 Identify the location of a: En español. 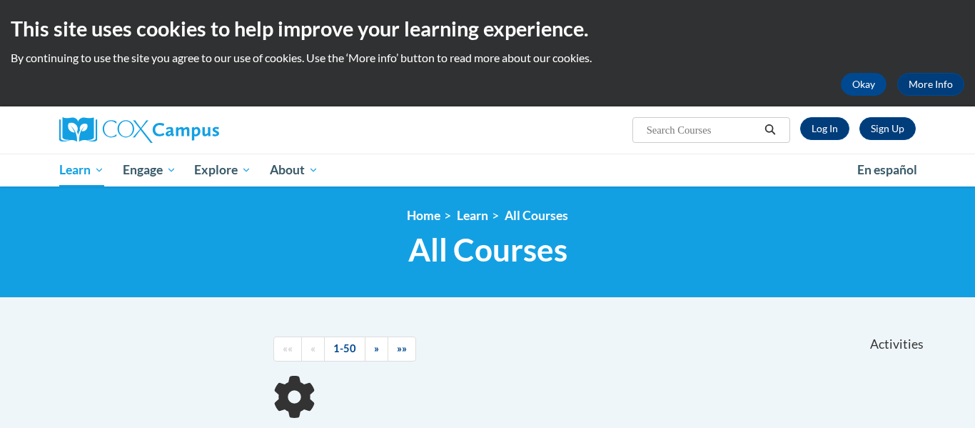
(887, 170).